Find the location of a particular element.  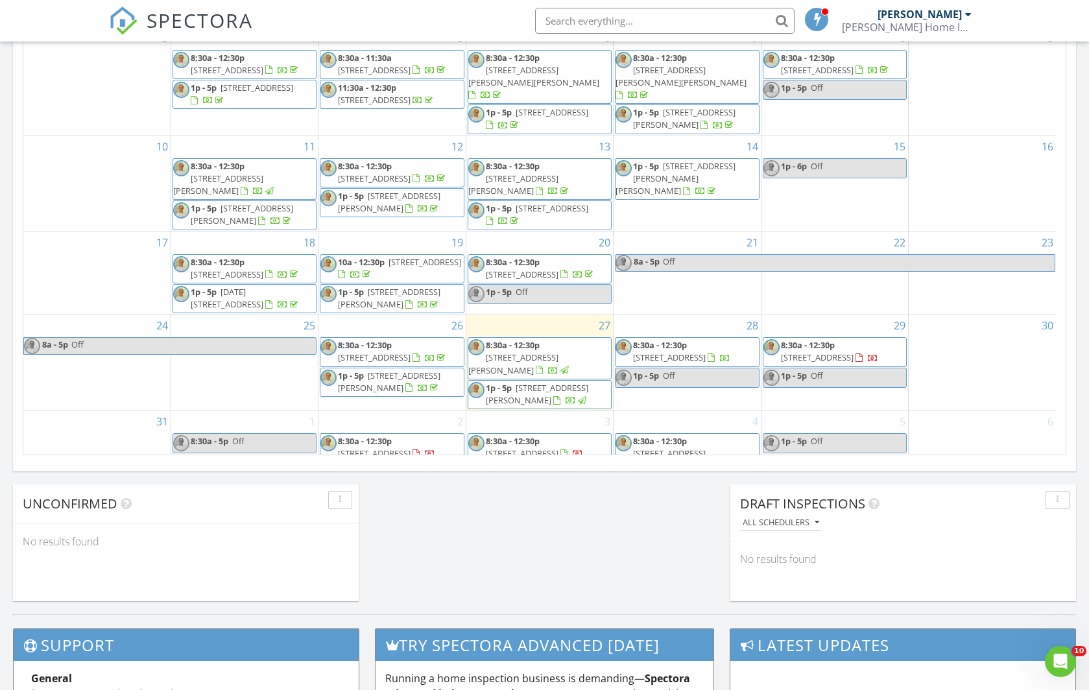

td: Go to August 7, 2025 is located at coordinates (687, 81).